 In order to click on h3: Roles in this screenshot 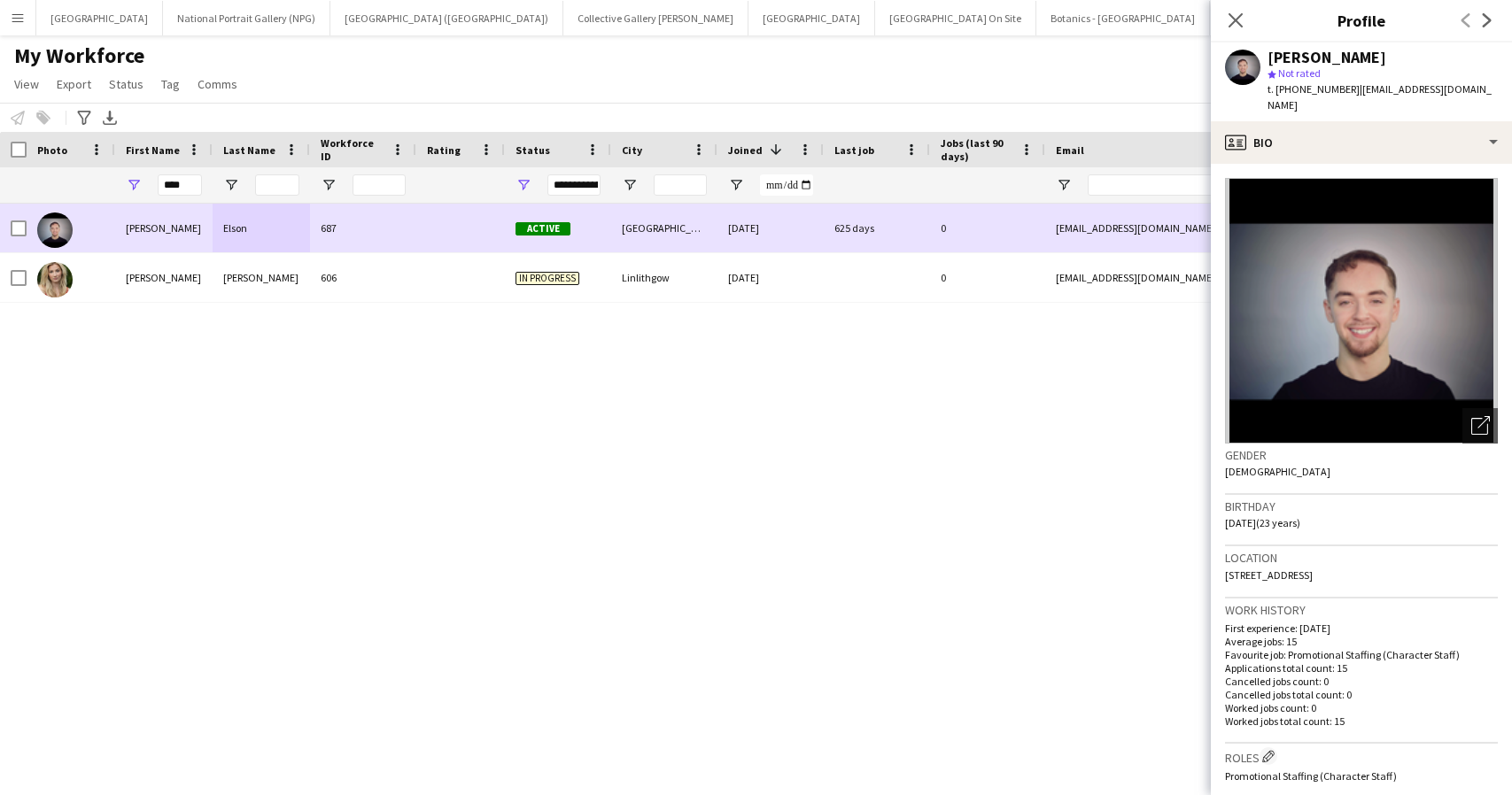, I will do `click(1362, 757)`.